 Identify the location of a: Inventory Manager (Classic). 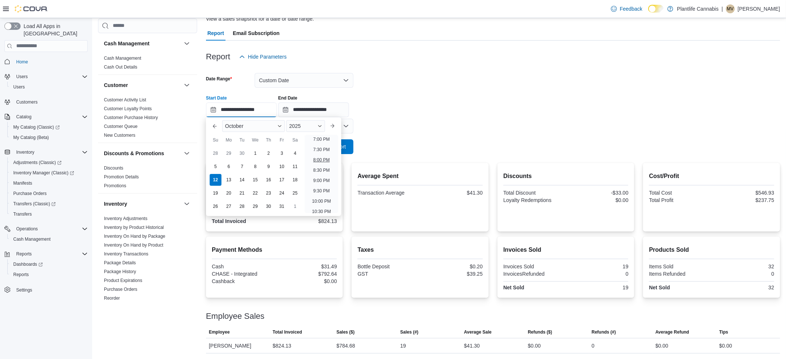
(49, 173).